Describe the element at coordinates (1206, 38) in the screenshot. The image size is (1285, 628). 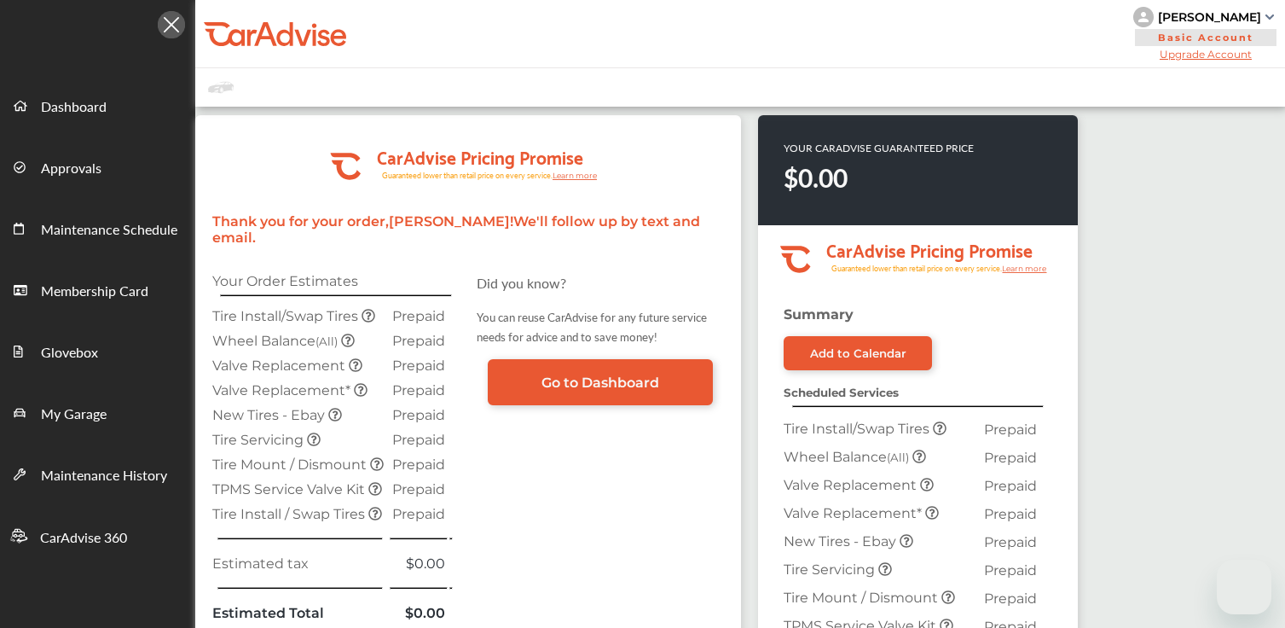
I see `span: Basic Account` at that location.